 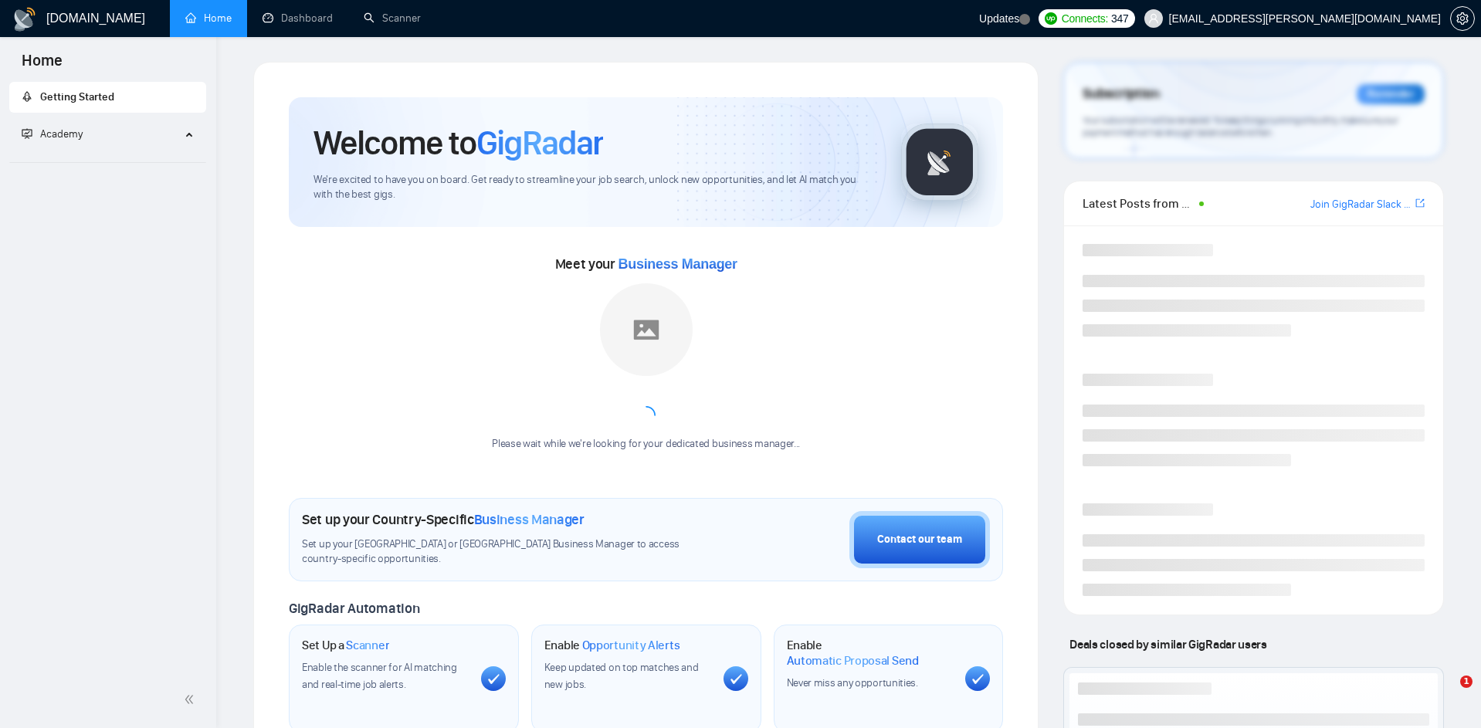 What do you see at coordinates (345, 646) in the screenshot?
I see `h1: Set Up a` at bounding box center [345, 646].